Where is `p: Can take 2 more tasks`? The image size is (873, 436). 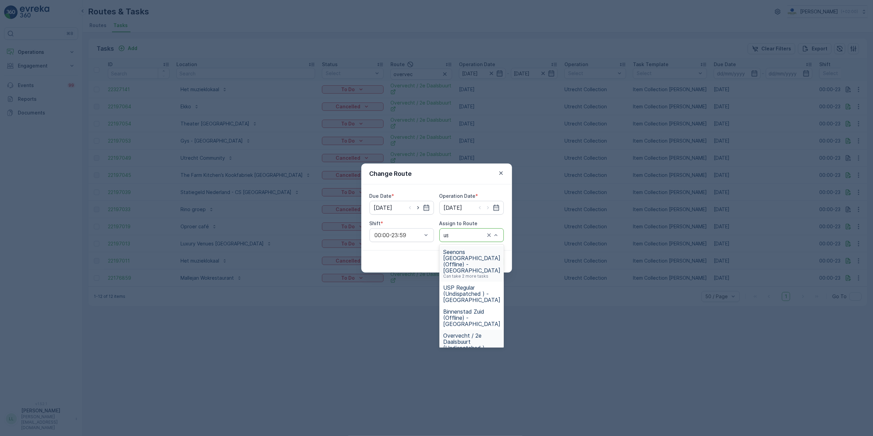
p: Can take 2 more tasks is located at coordinates (466, 276).